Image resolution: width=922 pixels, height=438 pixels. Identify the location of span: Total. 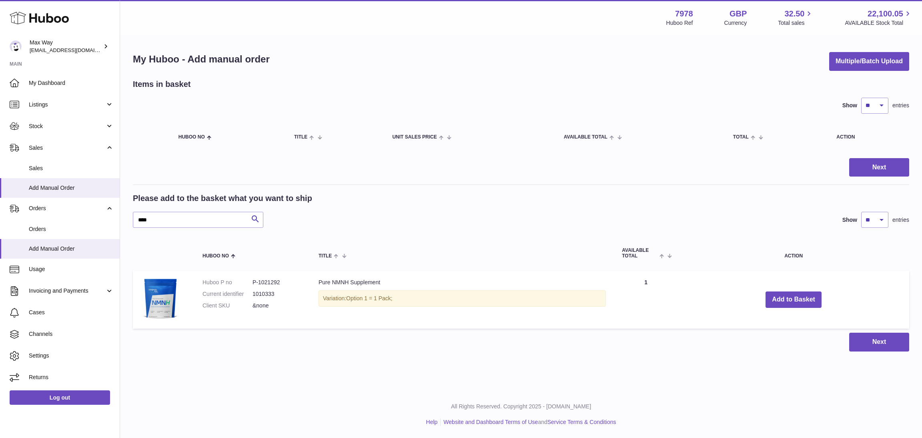
(740, 137).